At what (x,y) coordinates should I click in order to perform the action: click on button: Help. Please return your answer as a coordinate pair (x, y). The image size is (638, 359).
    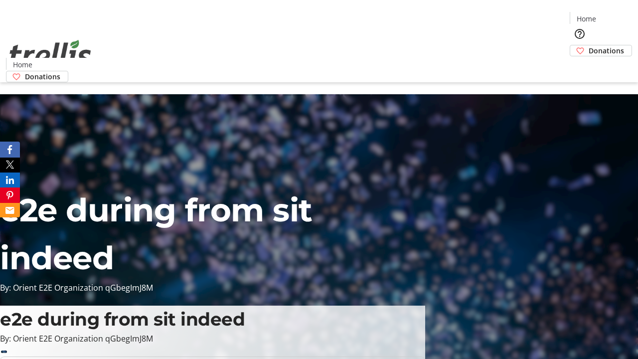
    Looking at the image, I should click on (580, 34).